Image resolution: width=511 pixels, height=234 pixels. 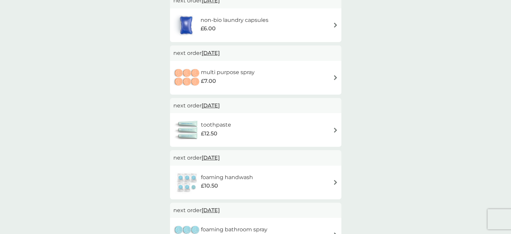 I want to click on img: non-bio laundry capsules, so click(x=186, y=25).